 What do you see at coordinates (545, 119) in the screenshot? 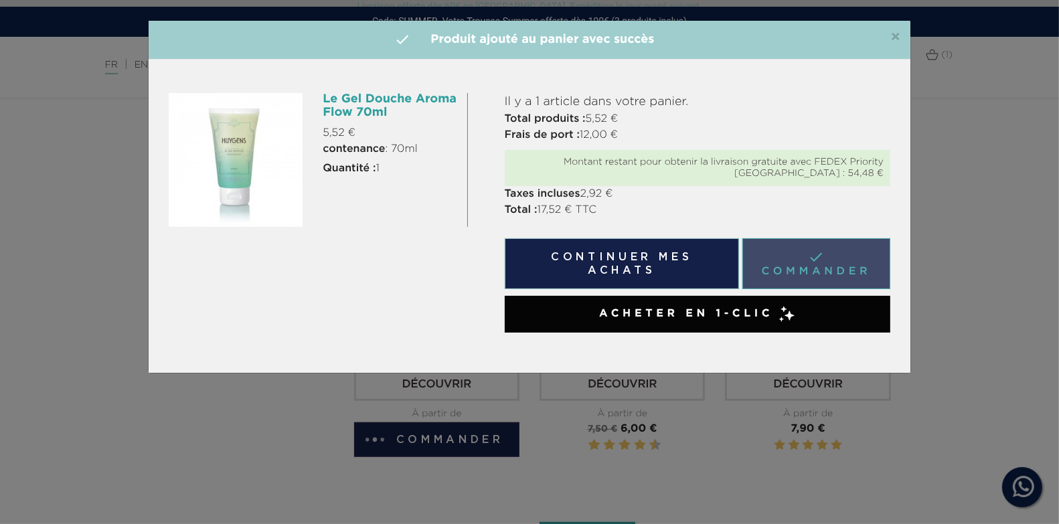
I see `strong: Total produits :` at bounding box center [545, 119].